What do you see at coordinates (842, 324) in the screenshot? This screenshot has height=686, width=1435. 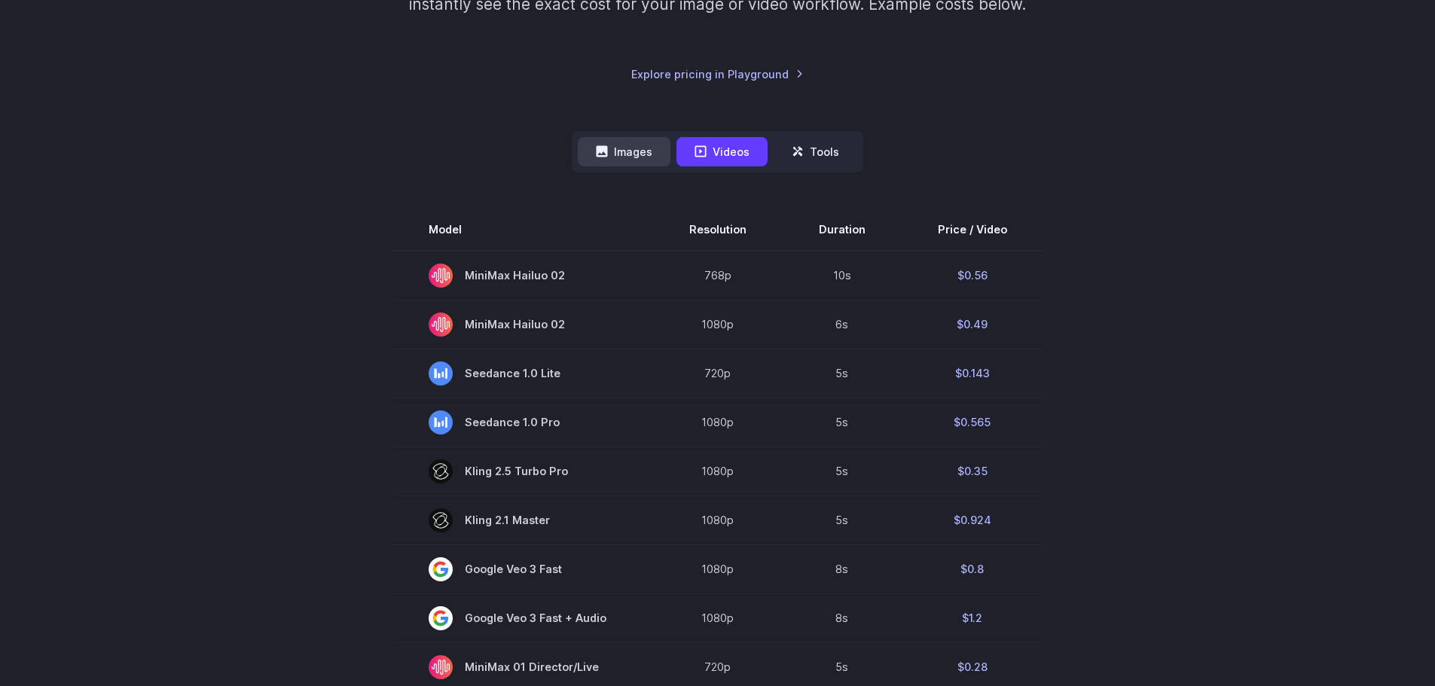 I see `td: 6s` at bounding box center [842, 324].